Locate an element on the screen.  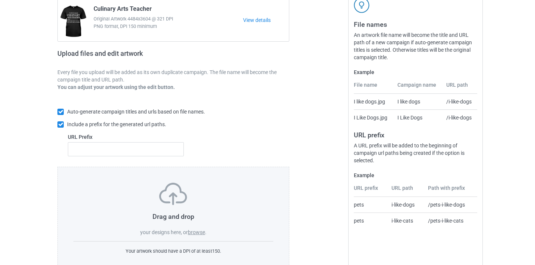
span: Include a prefix for the generated url paths. is located at coordinates (117, 124).